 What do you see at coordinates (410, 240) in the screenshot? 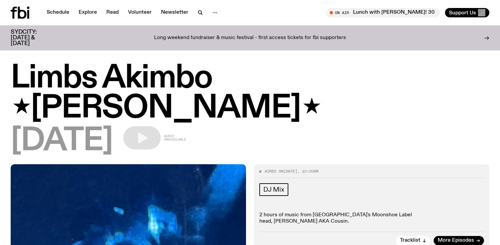
I see `span: Tracklist` at bounding box center [410, 240].